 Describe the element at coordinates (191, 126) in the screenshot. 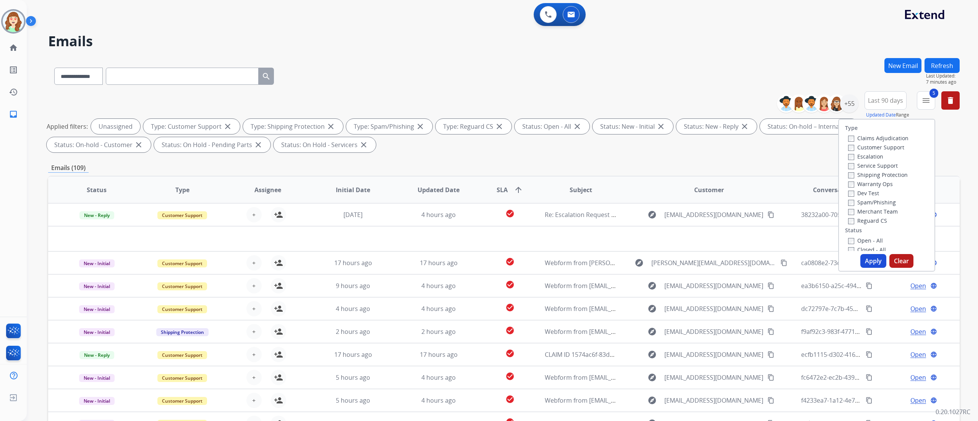

I see `div: Type: Customer Support` at that location.